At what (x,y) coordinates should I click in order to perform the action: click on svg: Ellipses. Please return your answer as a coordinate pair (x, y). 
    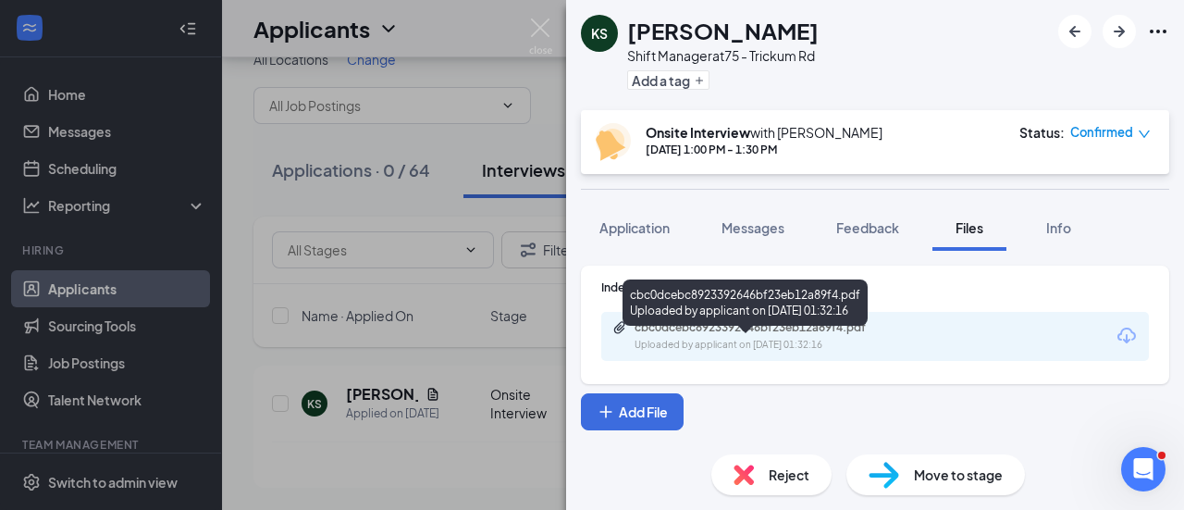
    Looking at the image, I should click on (1158, 31).